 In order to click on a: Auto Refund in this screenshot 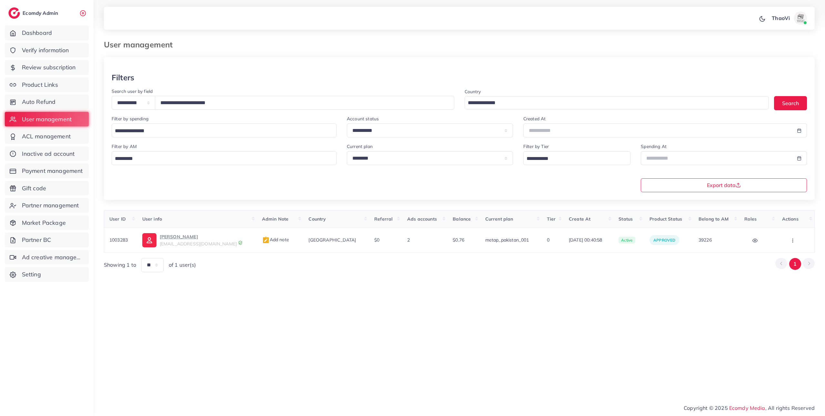, I will do `click(47, 102)`.